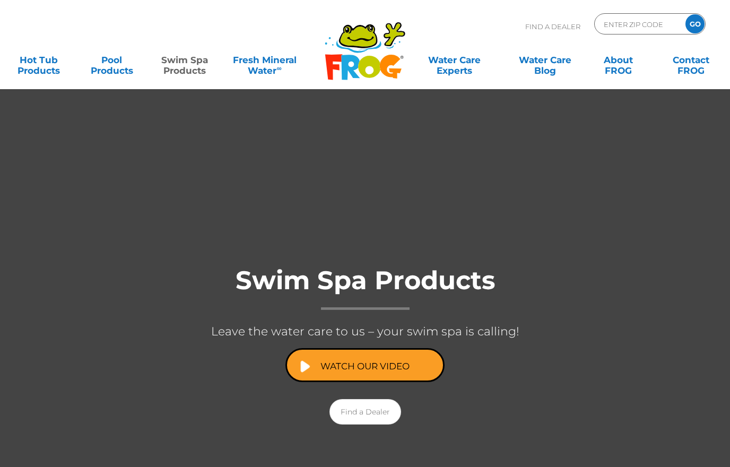 The width and height of the screenshot is (730, 467). Describe the element at coordinates (553, 27) in the screenshot. I see `p: Find A Dealer` at that location.